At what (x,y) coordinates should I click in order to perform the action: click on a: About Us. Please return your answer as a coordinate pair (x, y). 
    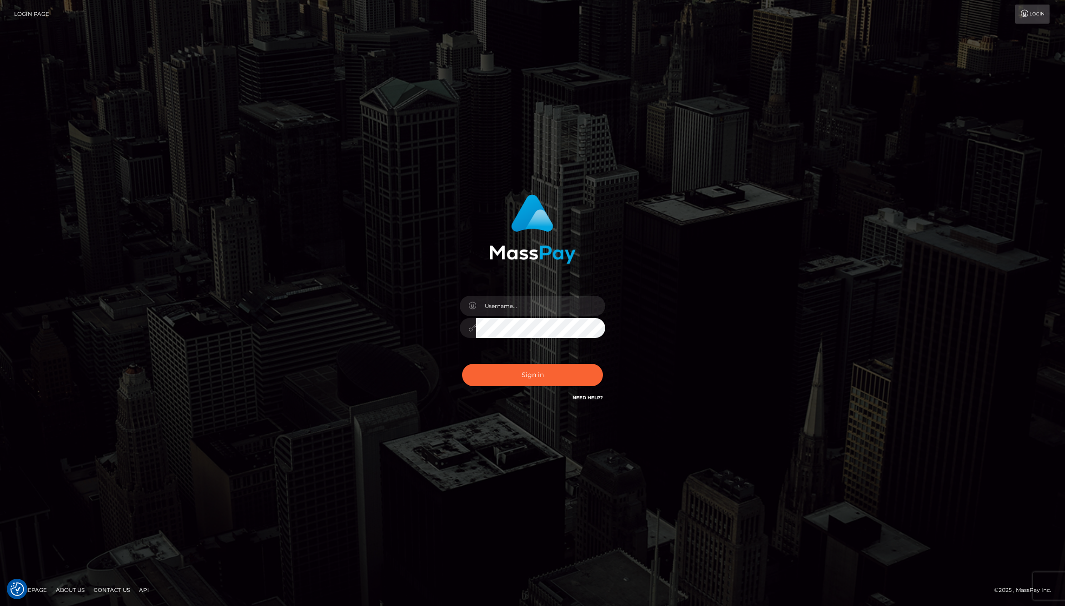
    Looking at the image, I should click on (70, 590).